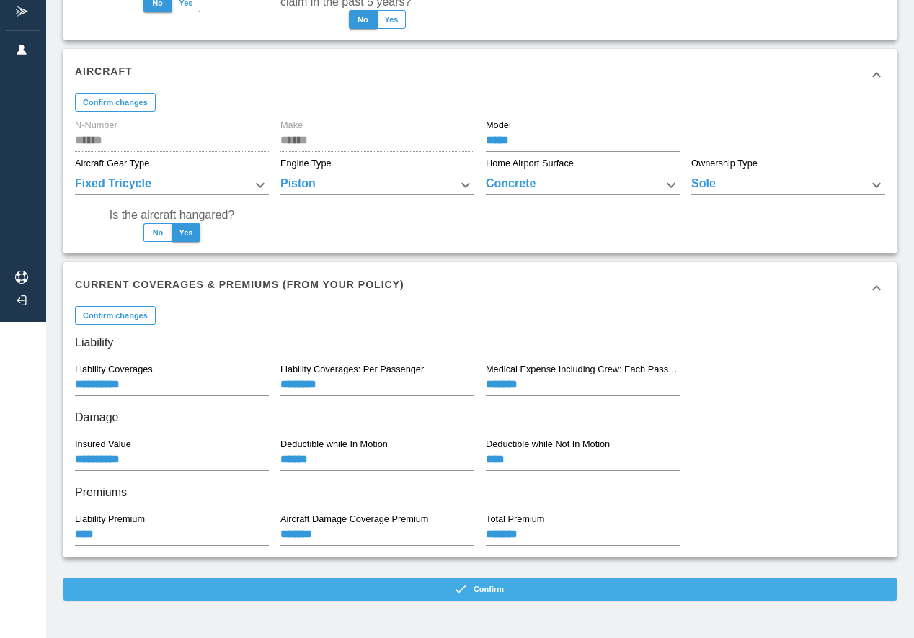  Describe the element at coordinates (291, 125) in the screenshot. I see `label: Make` at that location.